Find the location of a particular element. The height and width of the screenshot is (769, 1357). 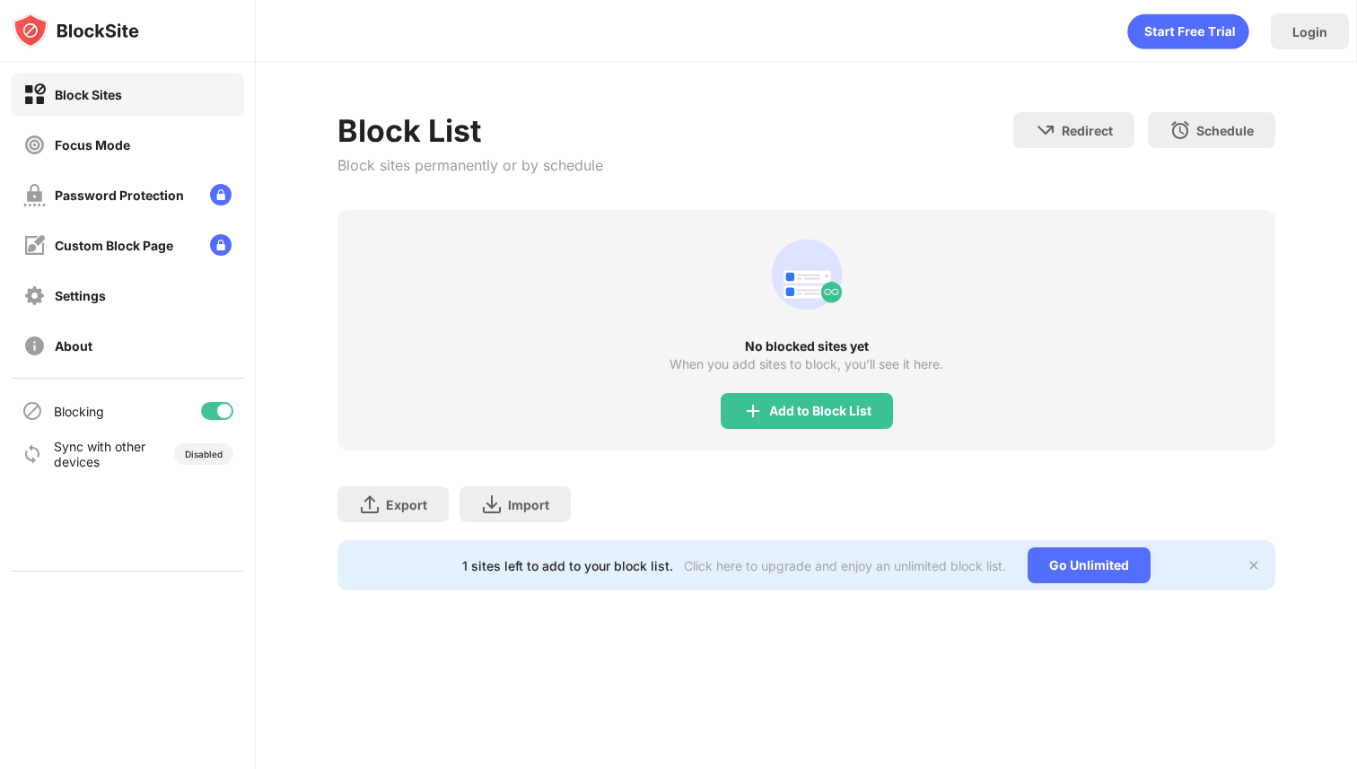

div: Import is located at coordinates (529, 505).